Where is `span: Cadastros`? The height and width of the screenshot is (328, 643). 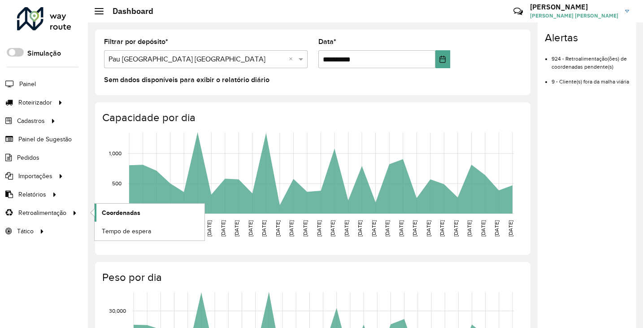
span: Cadastros is located at coordinates (31, 121).